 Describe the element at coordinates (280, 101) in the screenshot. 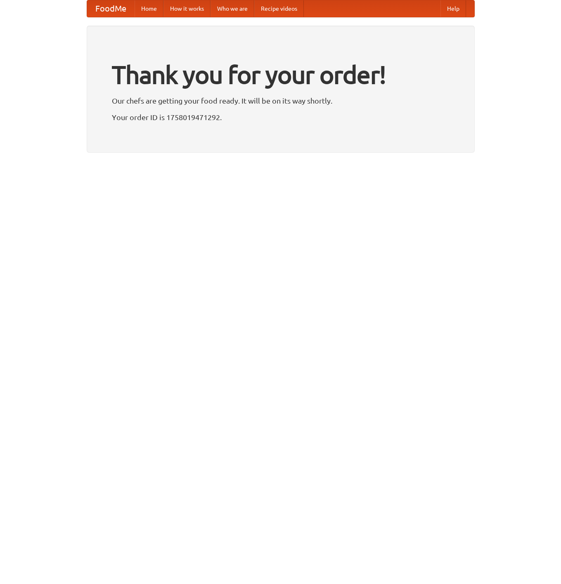

I see `p: Our chefs are getting your food ready. It will be on its way shortly.` at that location.